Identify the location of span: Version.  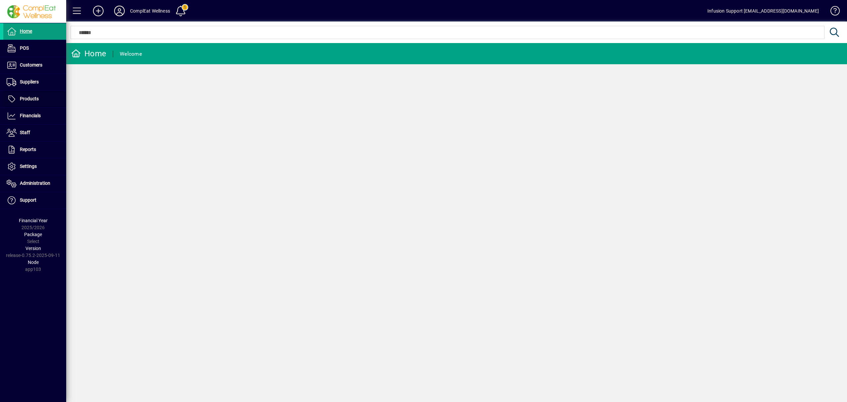
(33, 248).